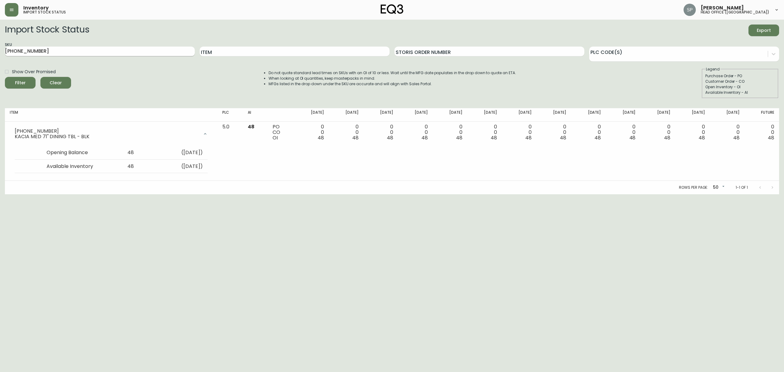 The image size is (784, 372). I want to click on div: KACIA MED 71" DINING TBL - BLK, so click(107, 137).